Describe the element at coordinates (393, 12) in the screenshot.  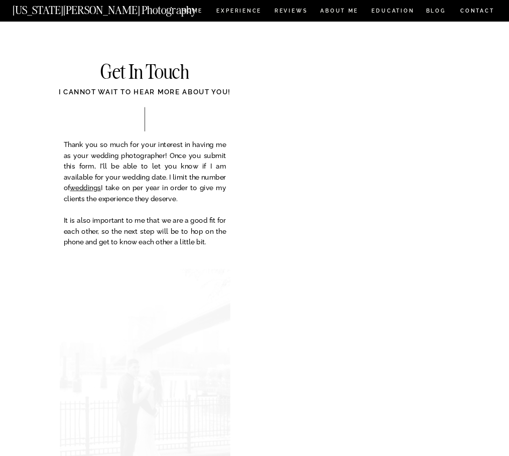
I see `a: EDUCATION` at that location.